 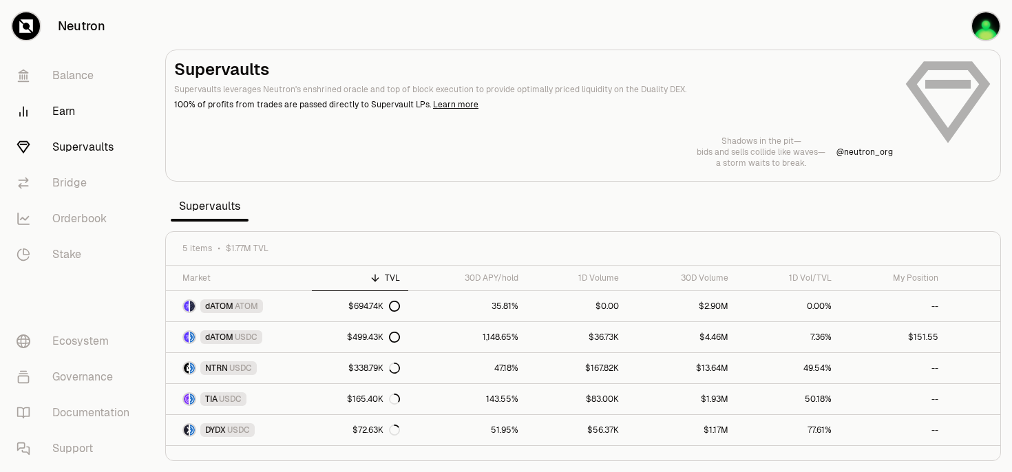 What do you see at coordinates (77, 76) in the screenshot?
I see `a: Balance` at bounding box center [77, 76].